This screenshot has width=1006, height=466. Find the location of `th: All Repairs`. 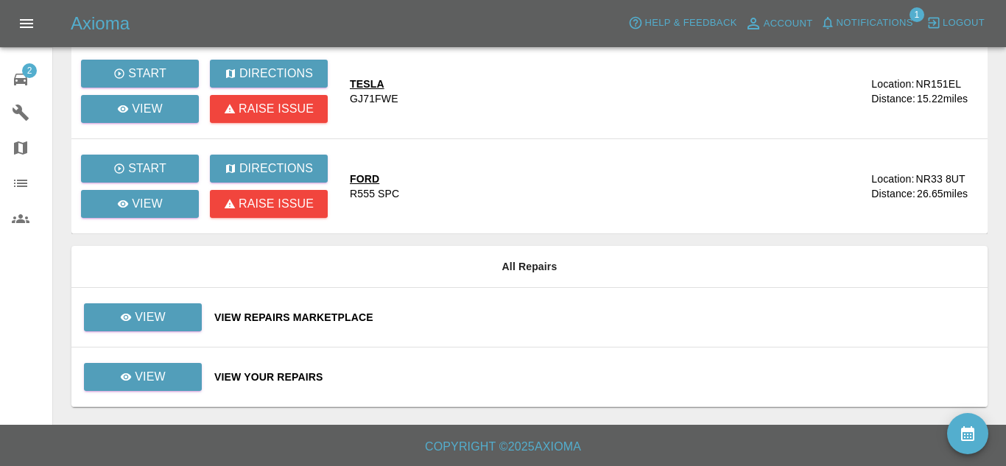

th: All Repairs is located at coordinates (529, 267).